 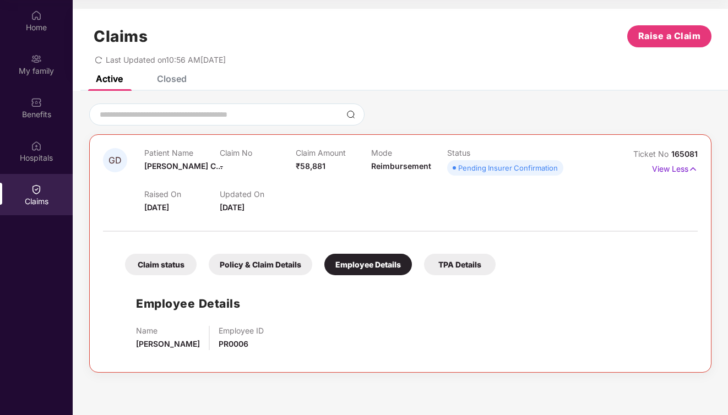 I want to click on span: Ticket No, so click(x=652, y=154).